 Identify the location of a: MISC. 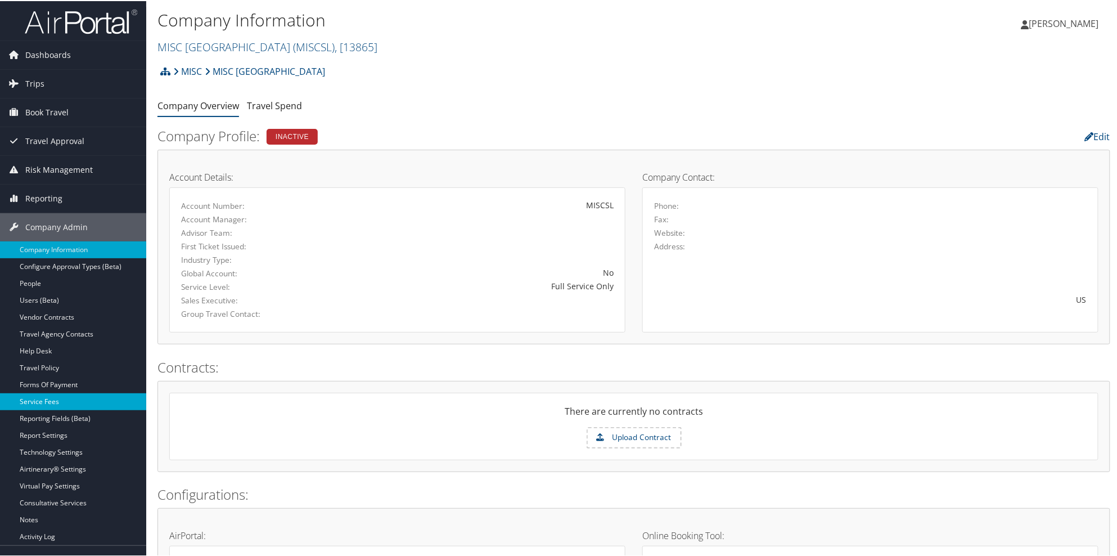
(187, 70).